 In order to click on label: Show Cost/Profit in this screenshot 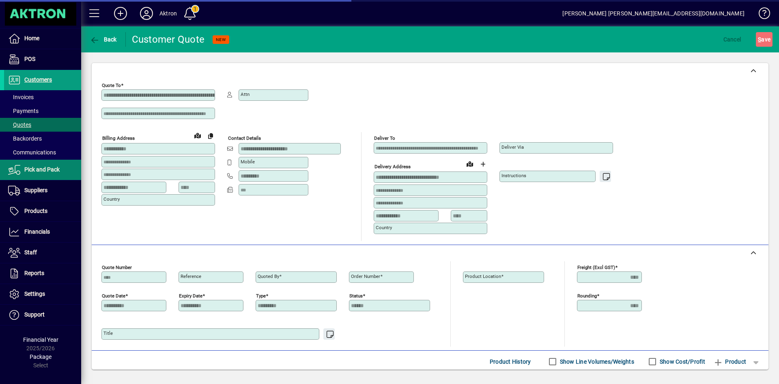, I will do `click(682, 361)`.